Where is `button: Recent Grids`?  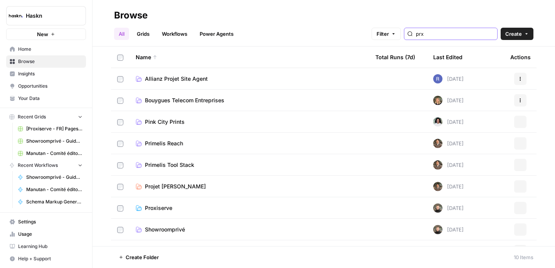
button: Recent Grids is located at coordinates (46, 117).